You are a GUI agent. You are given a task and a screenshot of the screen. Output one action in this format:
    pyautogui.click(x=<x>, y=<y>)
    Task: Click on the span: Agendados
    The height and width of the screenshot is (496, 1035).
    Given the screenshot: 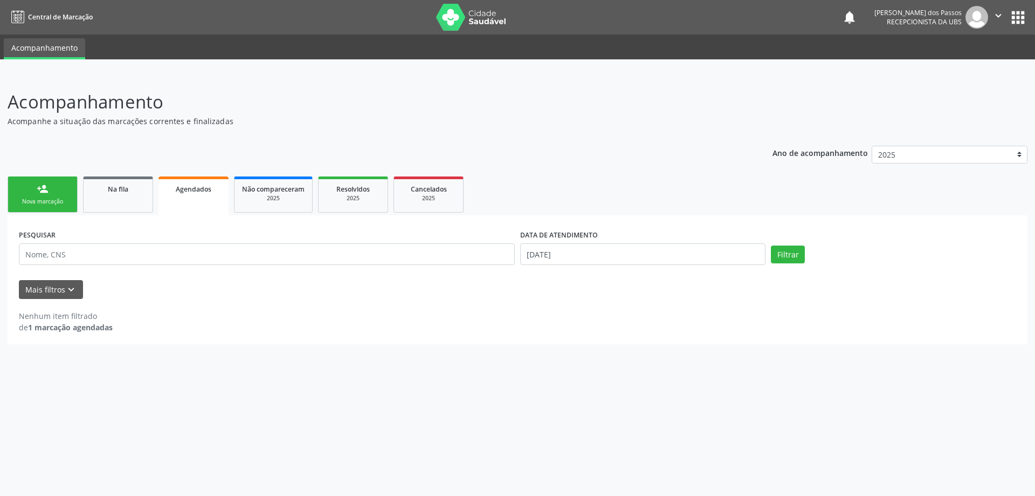 What is the action you would take?
    pyautogui.click(x=194, y=189)
    